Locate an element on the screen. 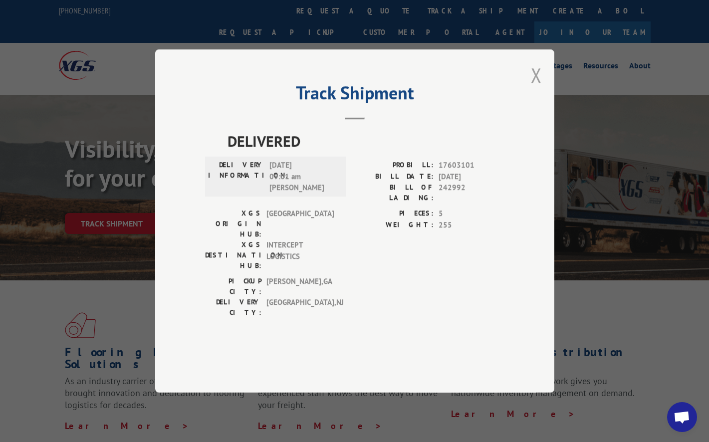 The image size is (709, 442). label: DELIVERY CITY: is located at coordinates (233, 308).